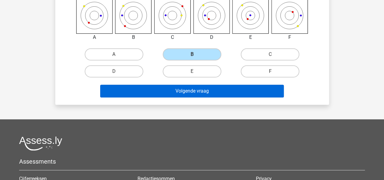  Describe the element at coordinates (192, 91) in the screenshot. I see `button: Volgende vraag` at that location.